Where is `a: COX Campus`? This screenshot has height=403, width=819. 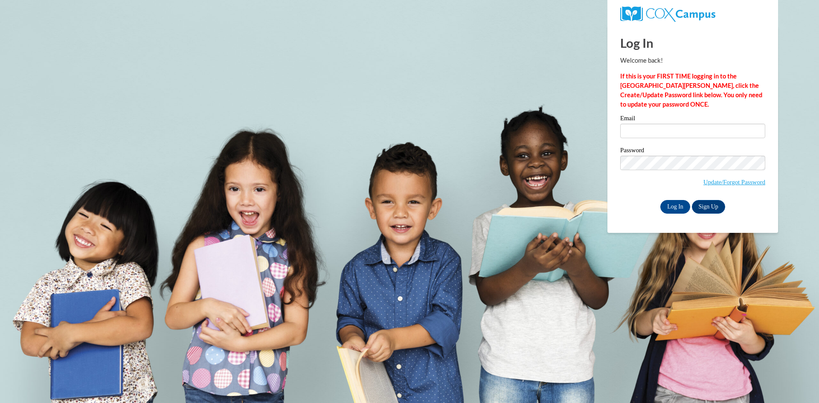
a: COX Campus is located at coordinates (668, 13).